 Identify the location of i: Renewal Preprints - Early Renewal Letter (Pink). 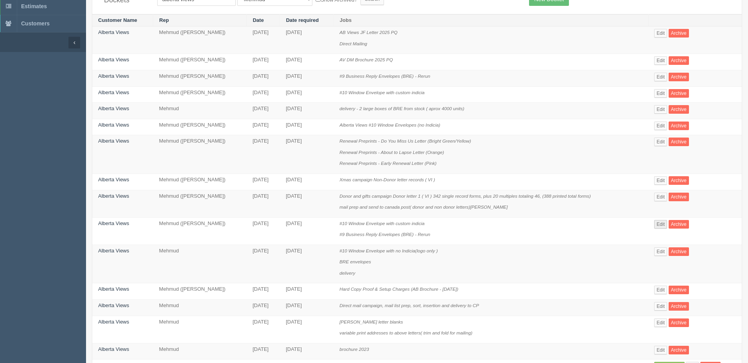
(388, 163).